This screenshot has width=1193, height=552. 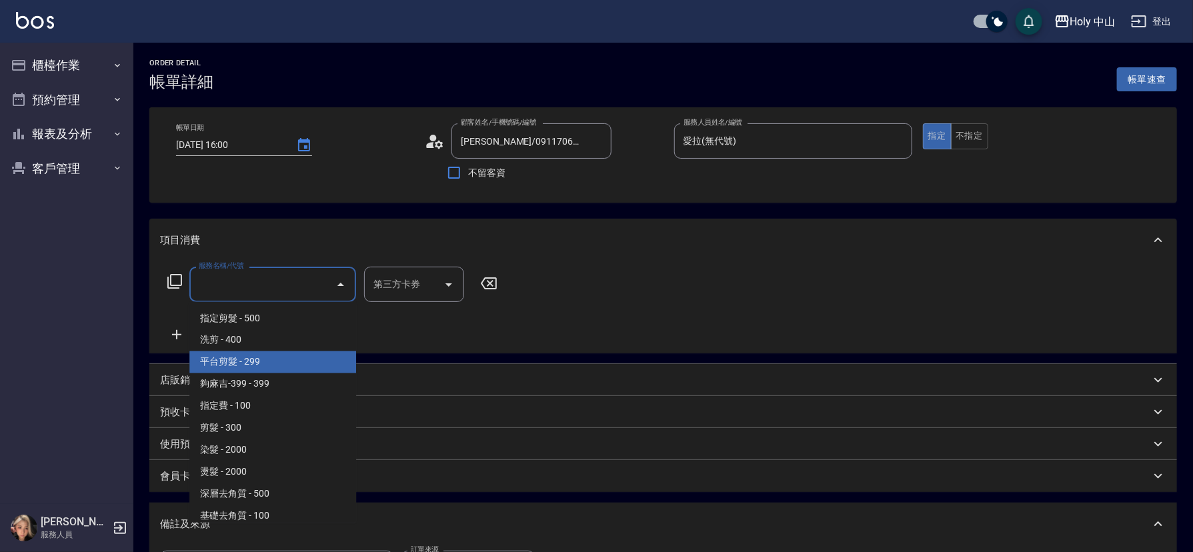 I want to click on span: 不留客資, so click(x=487, y=173).